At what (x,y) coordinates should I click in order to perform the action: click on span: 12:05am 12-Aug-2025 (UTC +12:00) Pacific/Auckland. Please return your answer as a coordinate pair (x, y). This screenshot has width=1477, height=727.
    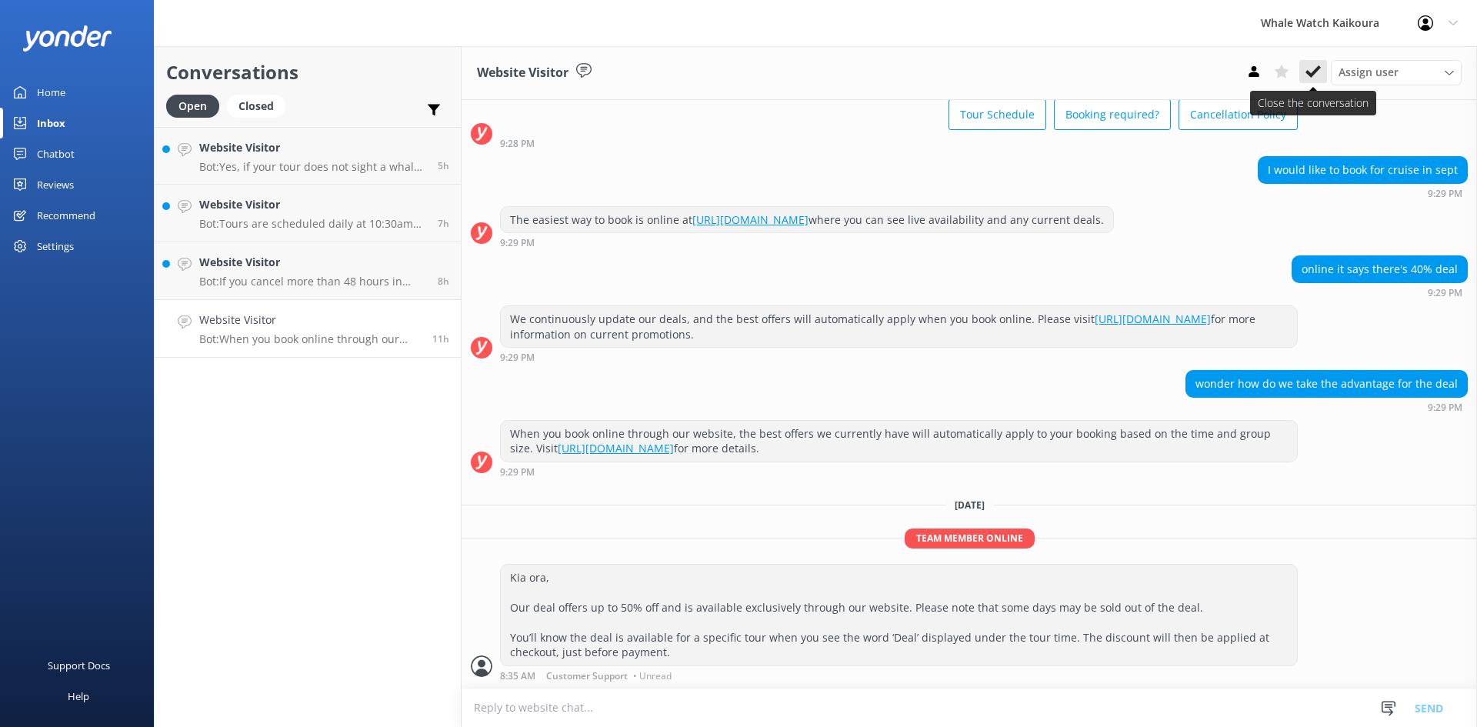
    Looking at the image, I should click on (443, 281).